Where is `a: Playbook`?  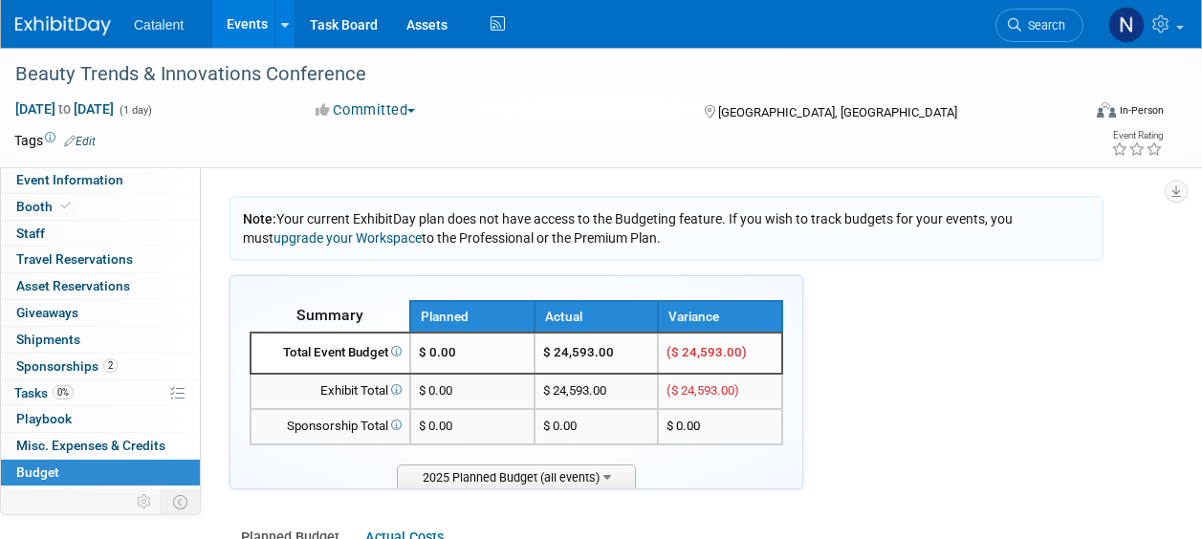
a: Playbook is located at coordinates (100, 419).